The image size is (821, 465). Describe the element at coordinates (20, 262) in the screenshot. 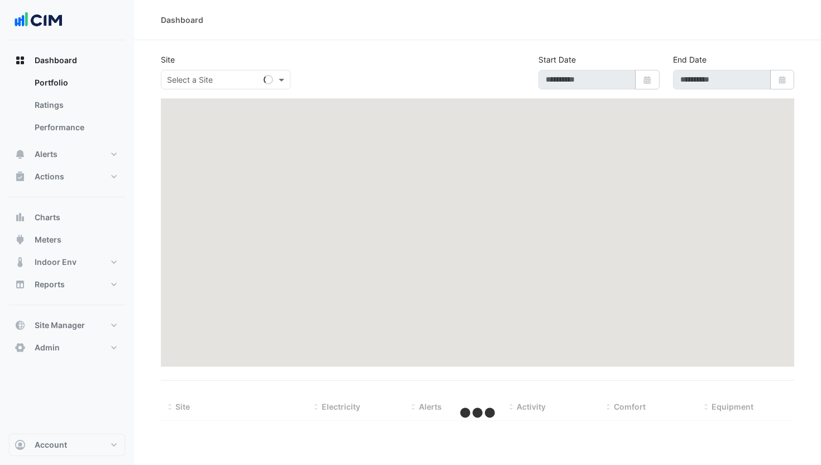

I see `app-icon: Indoor Env` at that location.